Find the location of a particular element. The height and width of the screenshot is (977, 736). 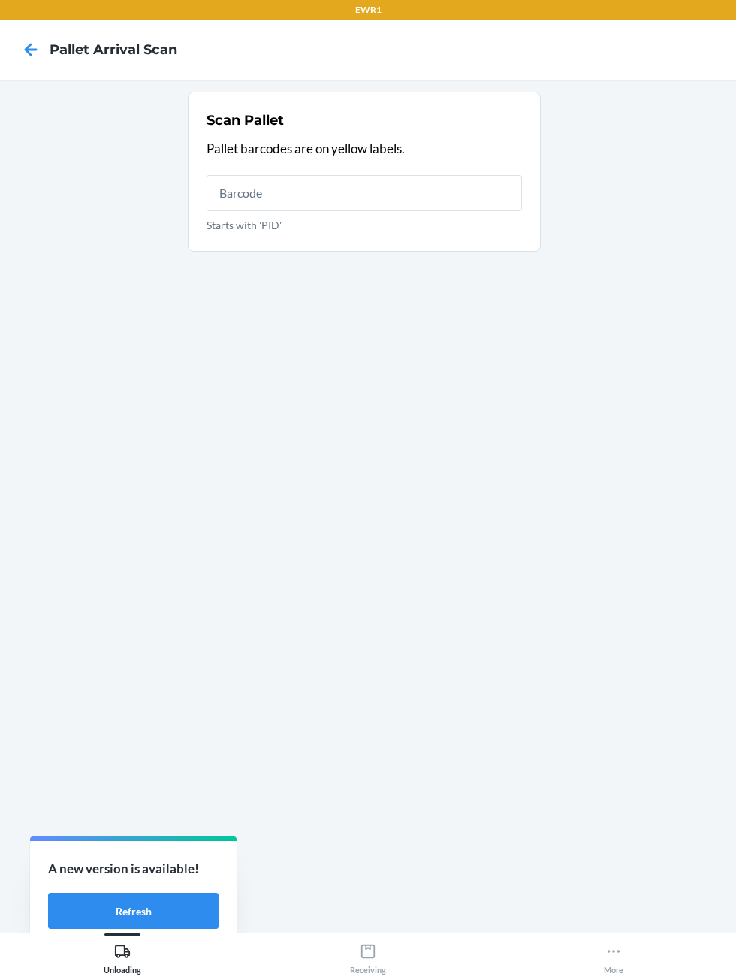

div: Receiving is located at coordinates (368, 956).